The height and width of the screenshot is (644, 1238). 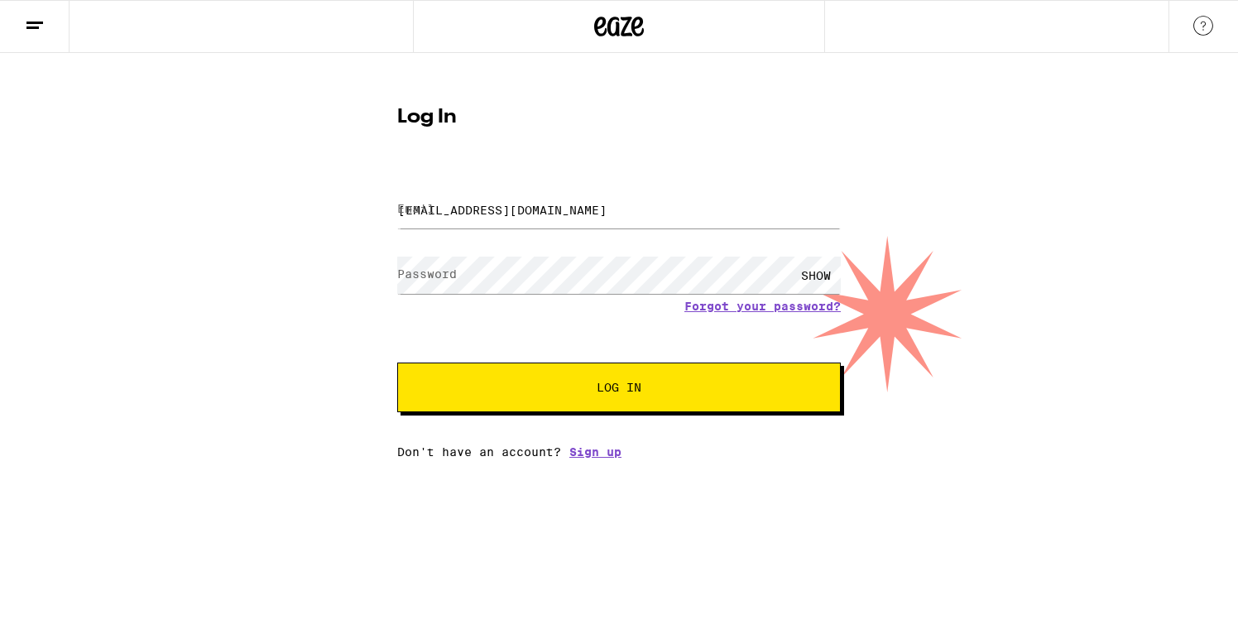 I want to click on label: Password, so click(x=427, y=274).